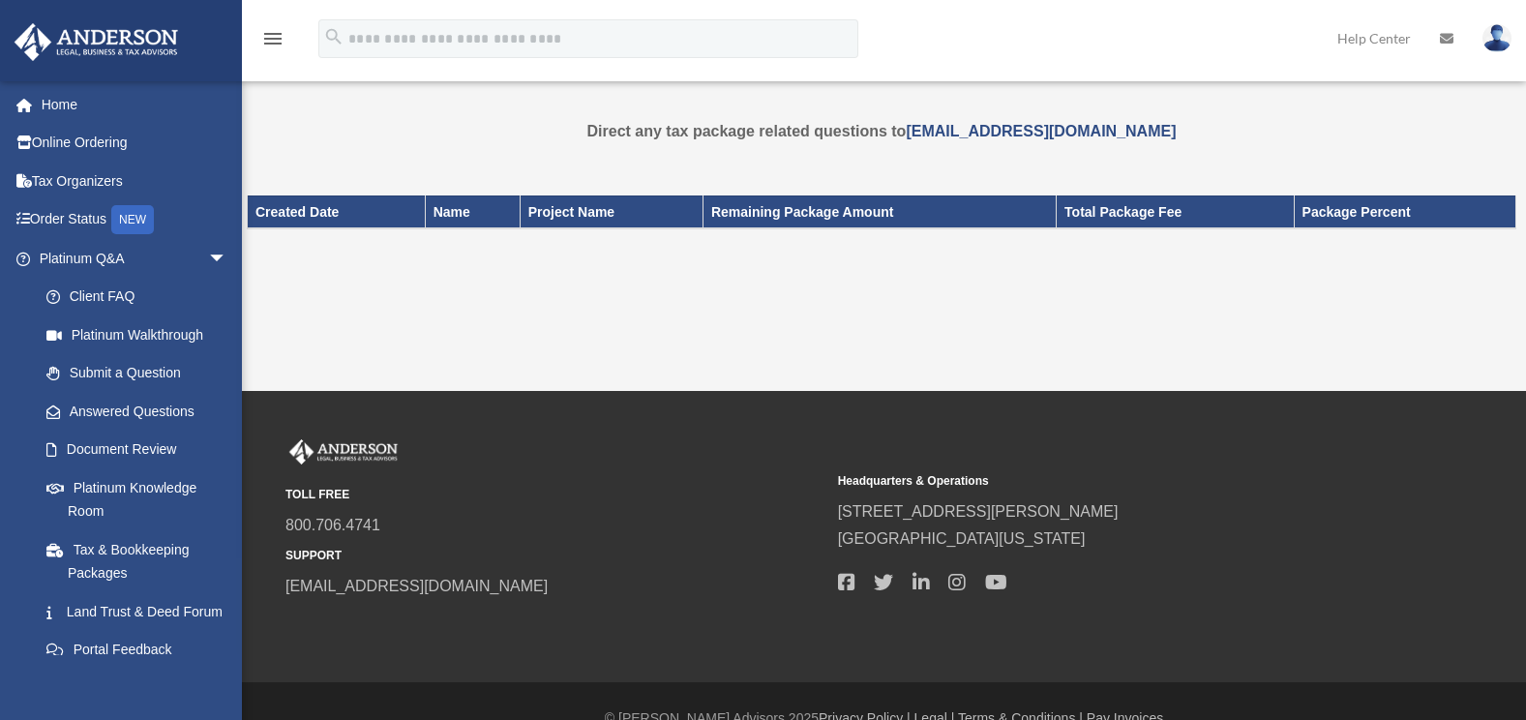 The height and width of the screenshot is (720, 1526). What do you see at coordinates (141, 450) in the screenshot?
I see `a: Document Review` at bounding box center [141, 450].